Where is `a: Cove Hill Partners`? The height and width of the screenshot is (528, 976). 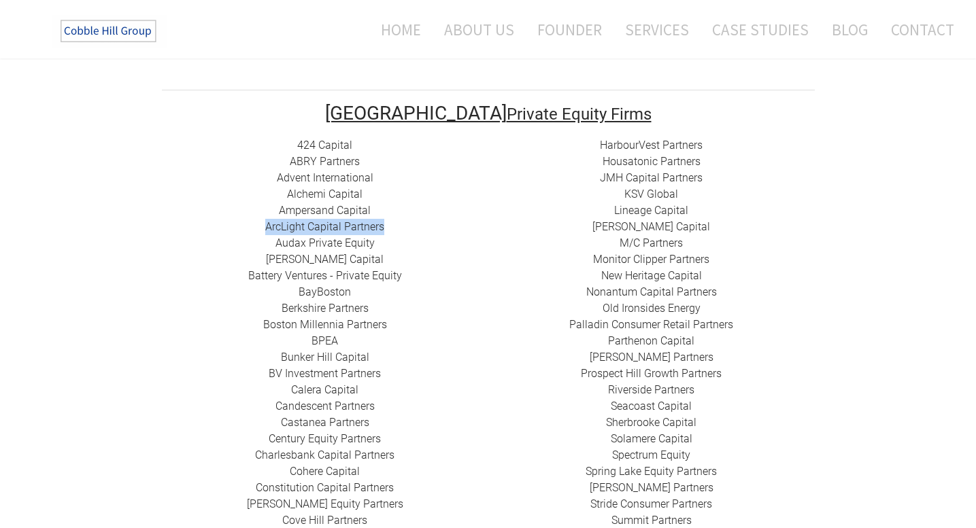 a: Cove Hill Partners is located at coordinates (324, 520).